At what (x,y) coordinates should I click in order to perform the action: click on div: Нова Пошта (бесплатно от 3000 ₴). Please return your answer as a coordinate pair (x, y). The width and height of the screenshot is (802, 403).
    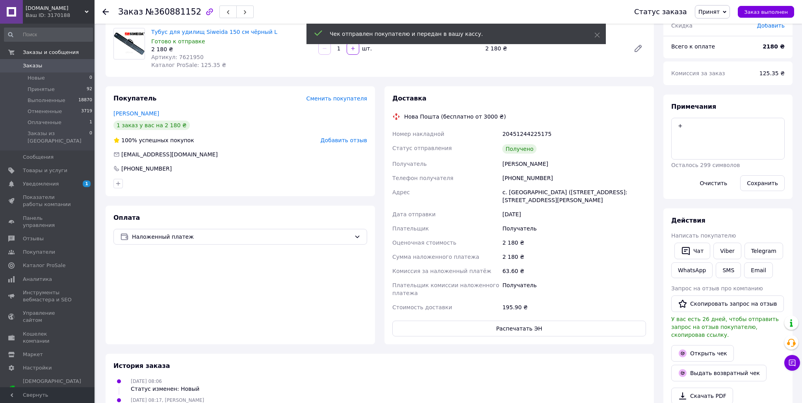
    Looking at the image, I should click on (455, 117).